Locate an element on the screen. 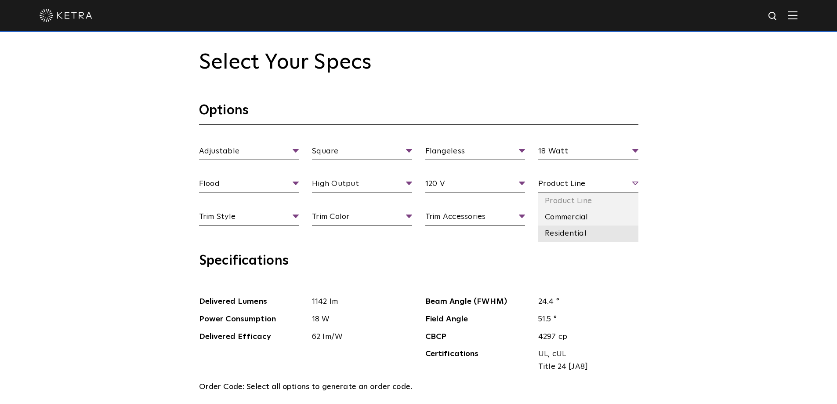 The height and width of the screenshot is (404, 837). span: UL, cUL is located at coordinates (585, 354).